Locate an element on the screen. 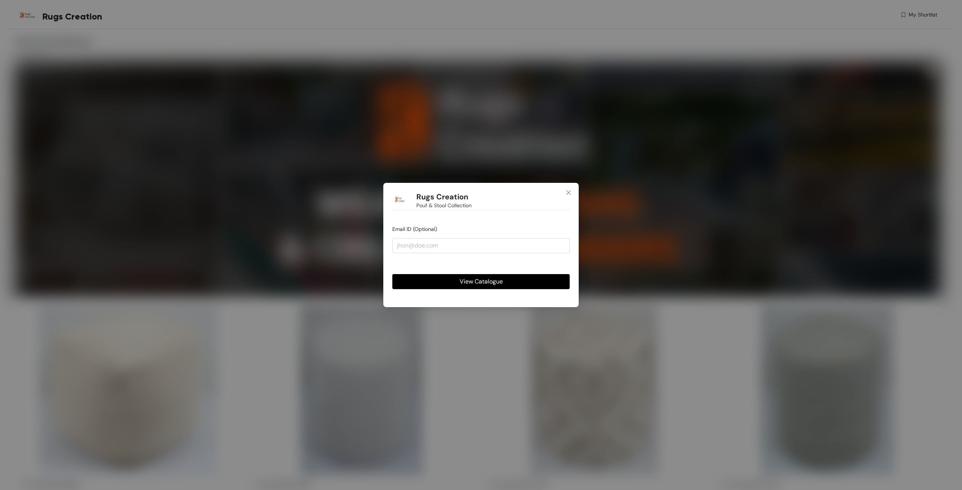 The height and width of the screenshot is (490, 962). button: View Catalogue is located at coordinates (481, 282).